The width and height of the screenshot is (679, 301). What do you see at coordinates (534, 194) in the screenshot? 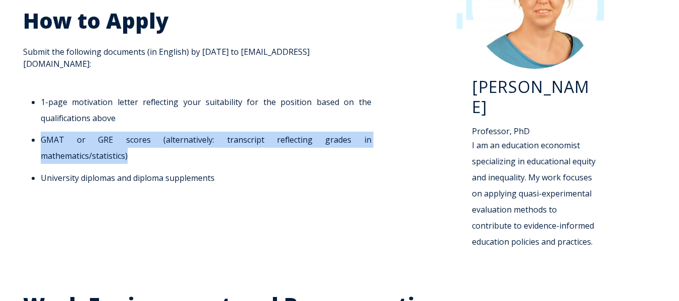
I see `span: I am an education economist specializing in educational equity and inequality. My work focuses on...` at bounding box center [534, 194].